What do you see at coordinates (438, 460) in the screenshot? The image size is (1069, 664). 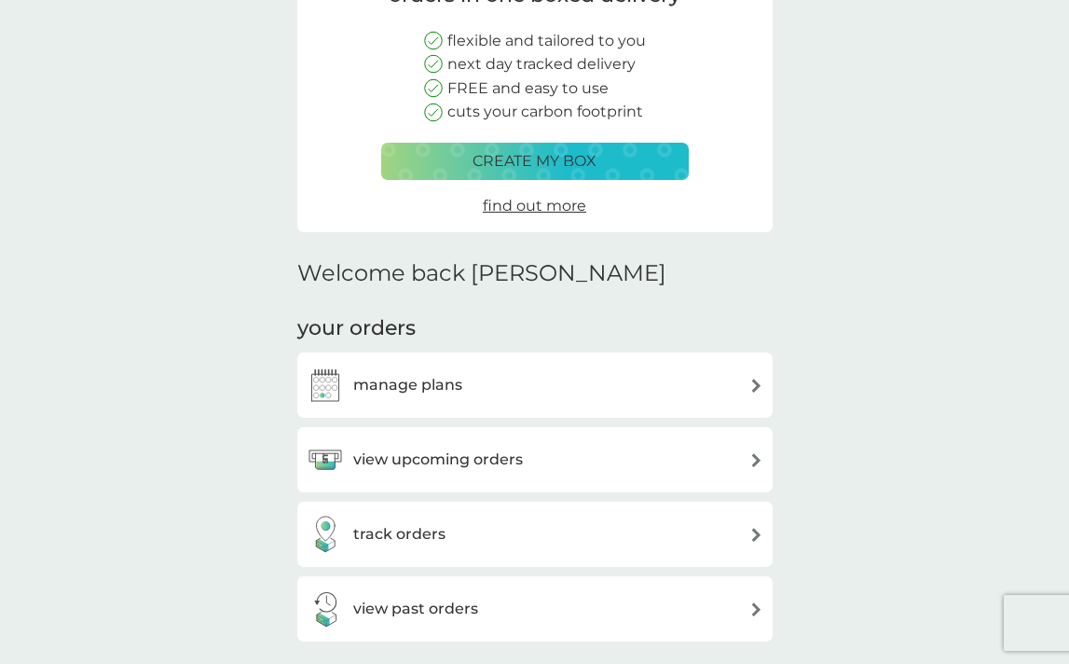 I see `h3: view upcoming orders` at bounding box center [438, 460].